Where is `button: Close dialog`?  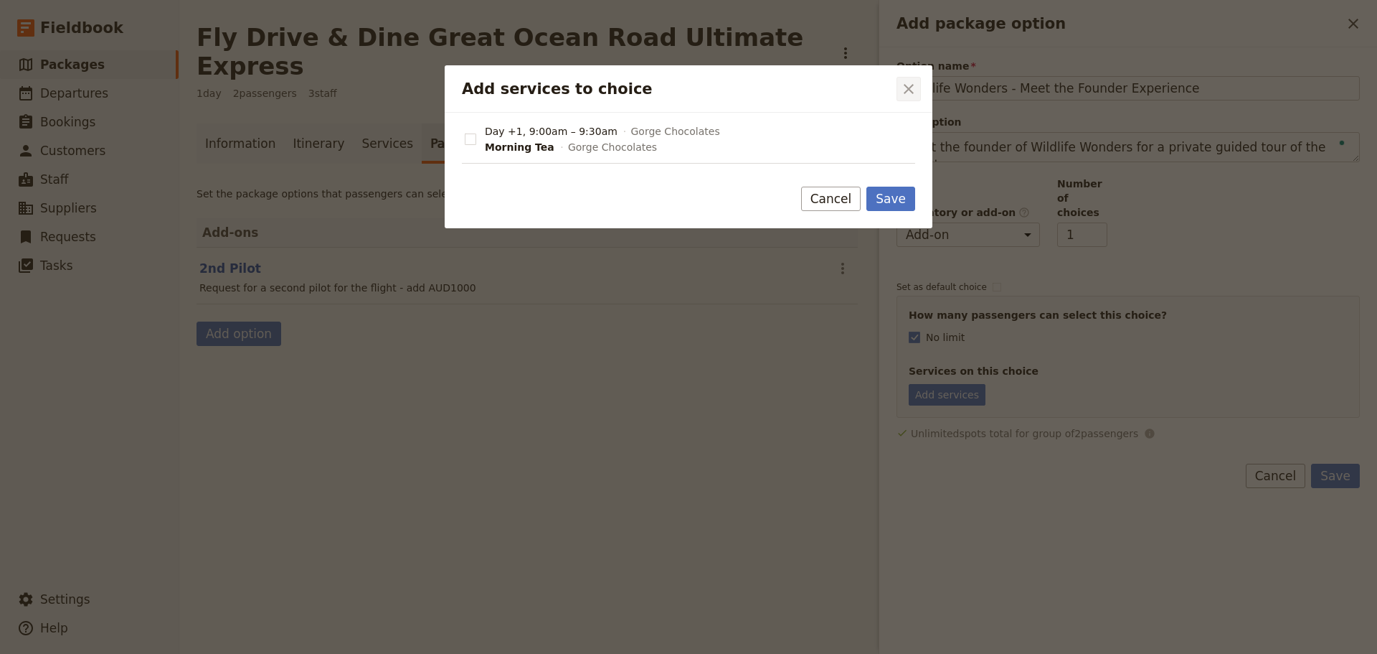
button: Close dialog is located at coordinates (909, 89).